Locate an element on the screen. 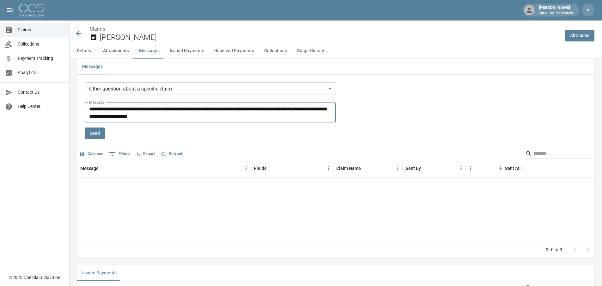 The width and height of the screenshot is (602, 286). span: Claims is located at coordinates (41, 30).